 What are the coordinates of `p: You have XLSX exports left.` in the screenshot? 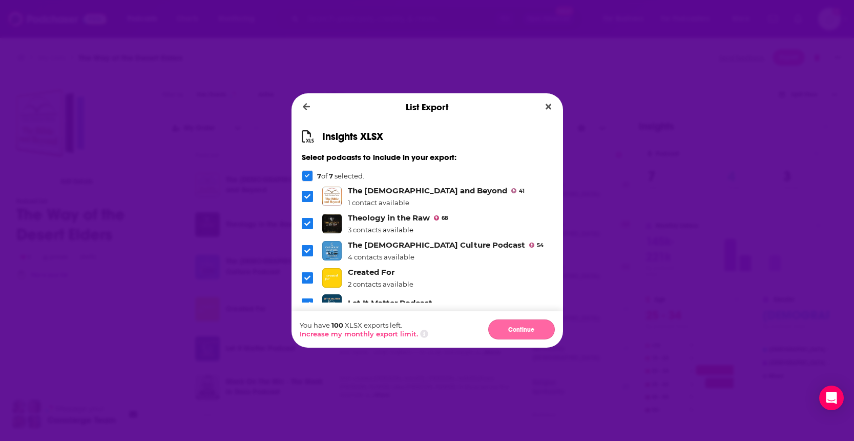 It's located at (364, 325).